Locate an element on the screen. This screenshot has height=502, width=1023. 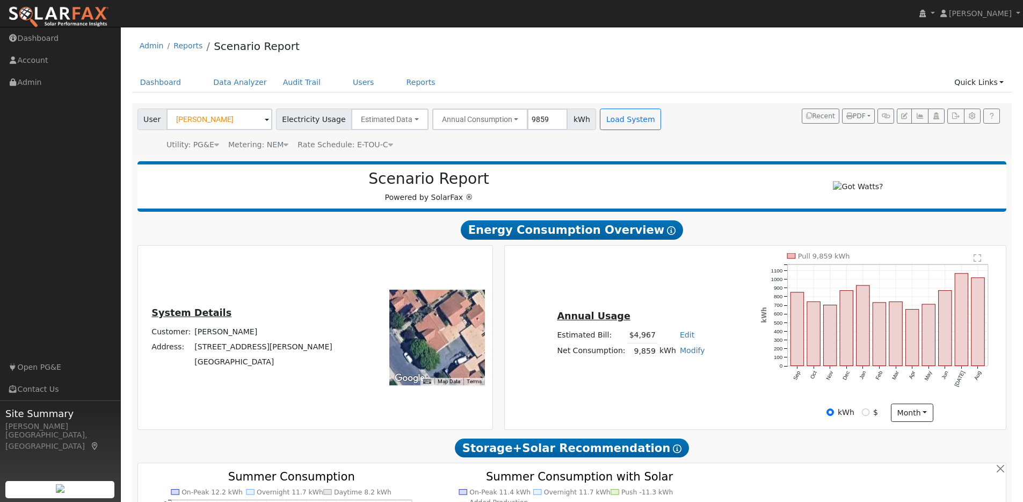
text: Nov is located at coordinates (829, 375).